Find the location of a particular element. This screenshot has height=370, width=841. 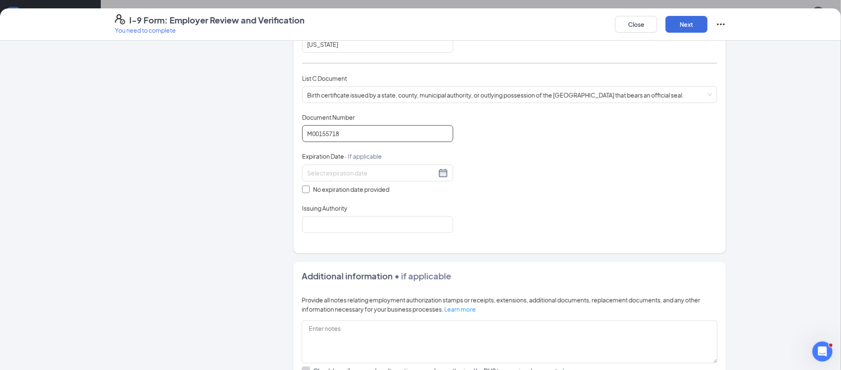

span: Birth certificate issued by a state, county, municipal authority, or outlying possession of the [... is located at coordinates (509, 95).